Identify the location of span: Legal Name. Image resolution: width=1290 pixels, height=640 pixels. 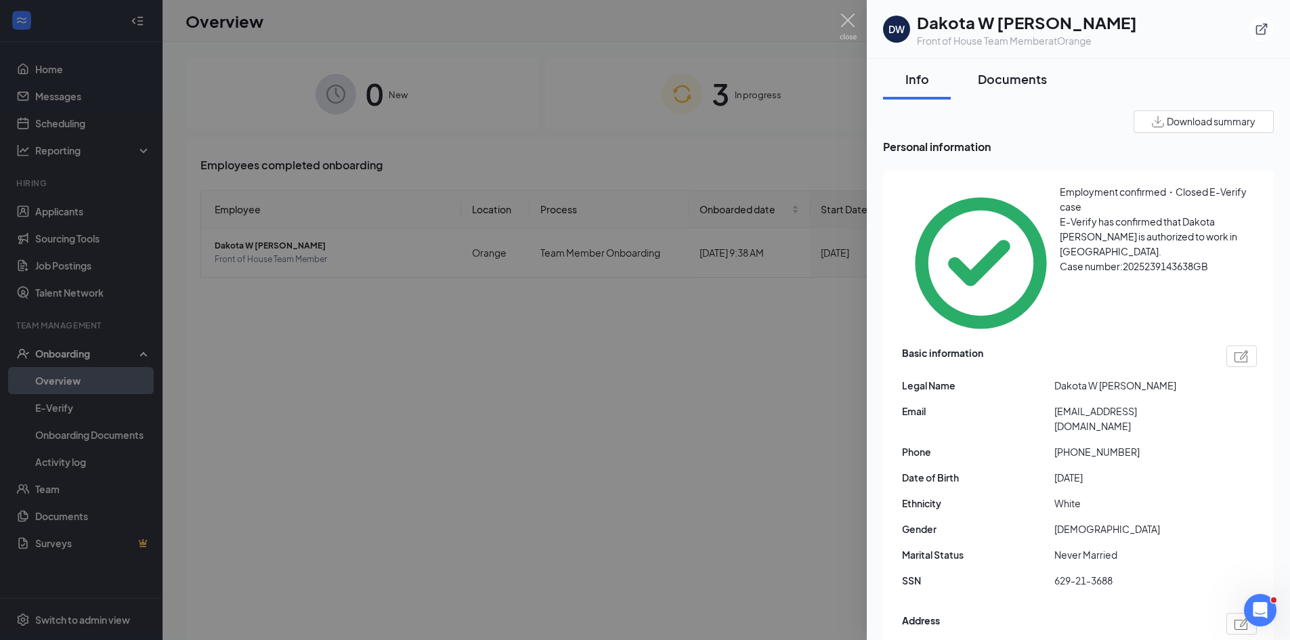
(978, 385).